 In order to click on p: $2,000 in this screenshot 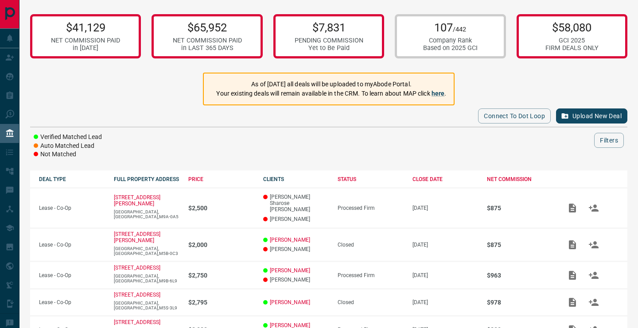, I will do `click(221, 245)`.